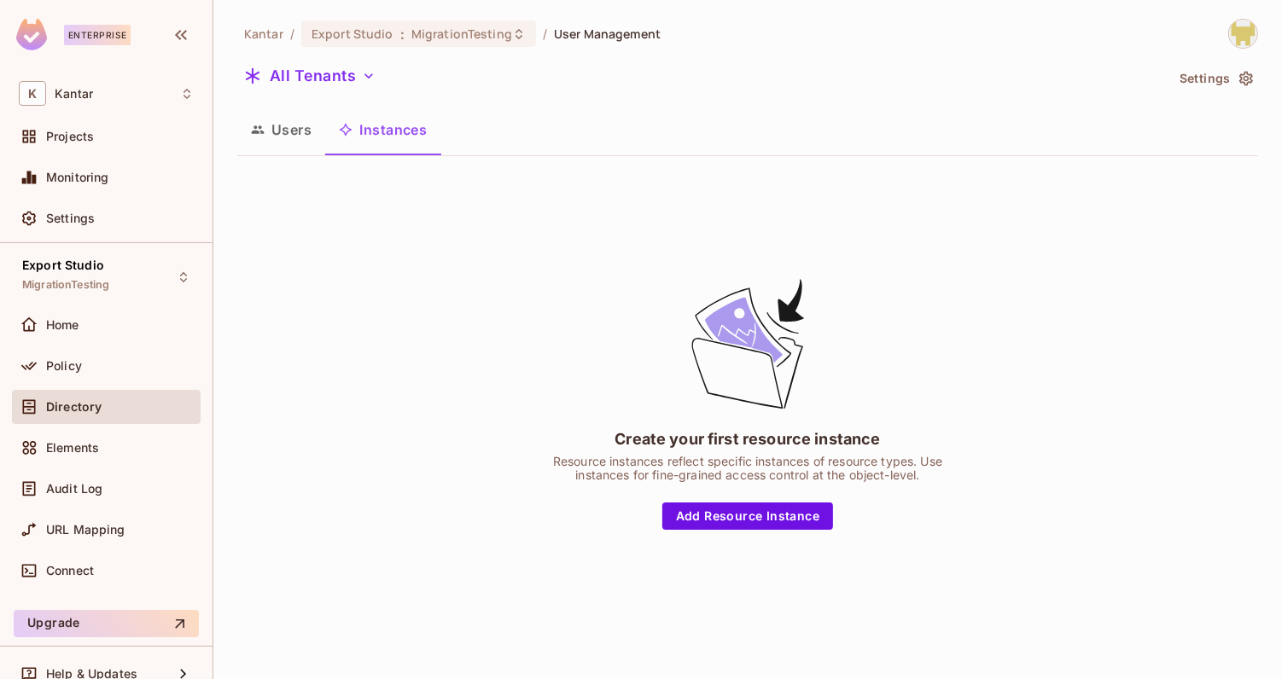  Describe the element at coordinates (73, 448) in the screenshot. I see `span: Elements` at that location.